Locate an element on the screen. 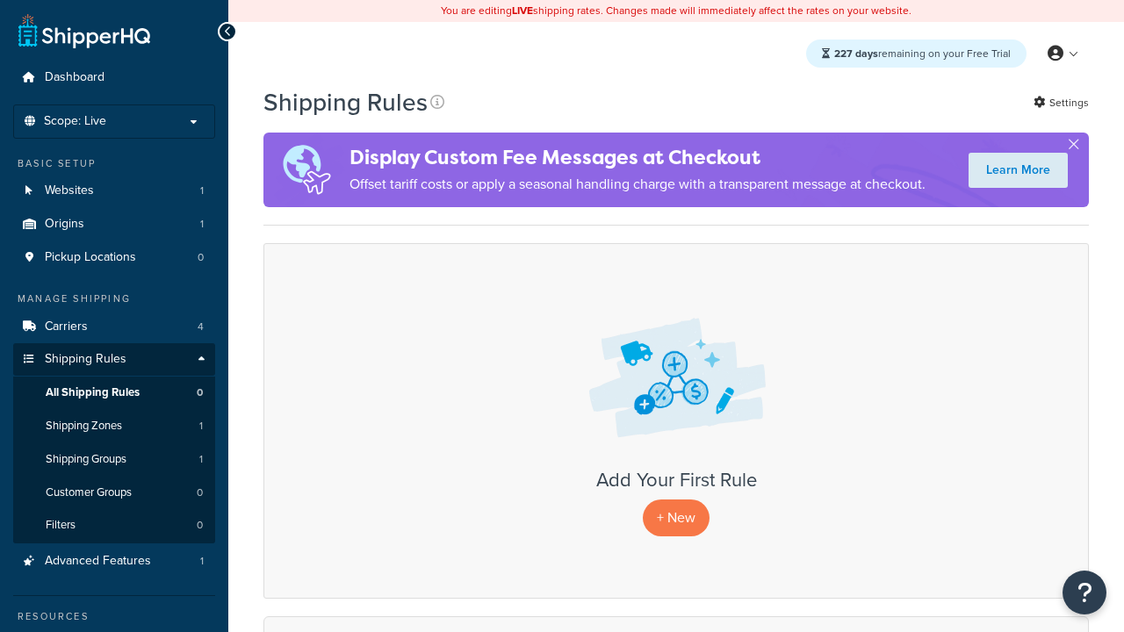 The image size is (1124, 632). span: Customer Groups is located at coordinates (89, 492).